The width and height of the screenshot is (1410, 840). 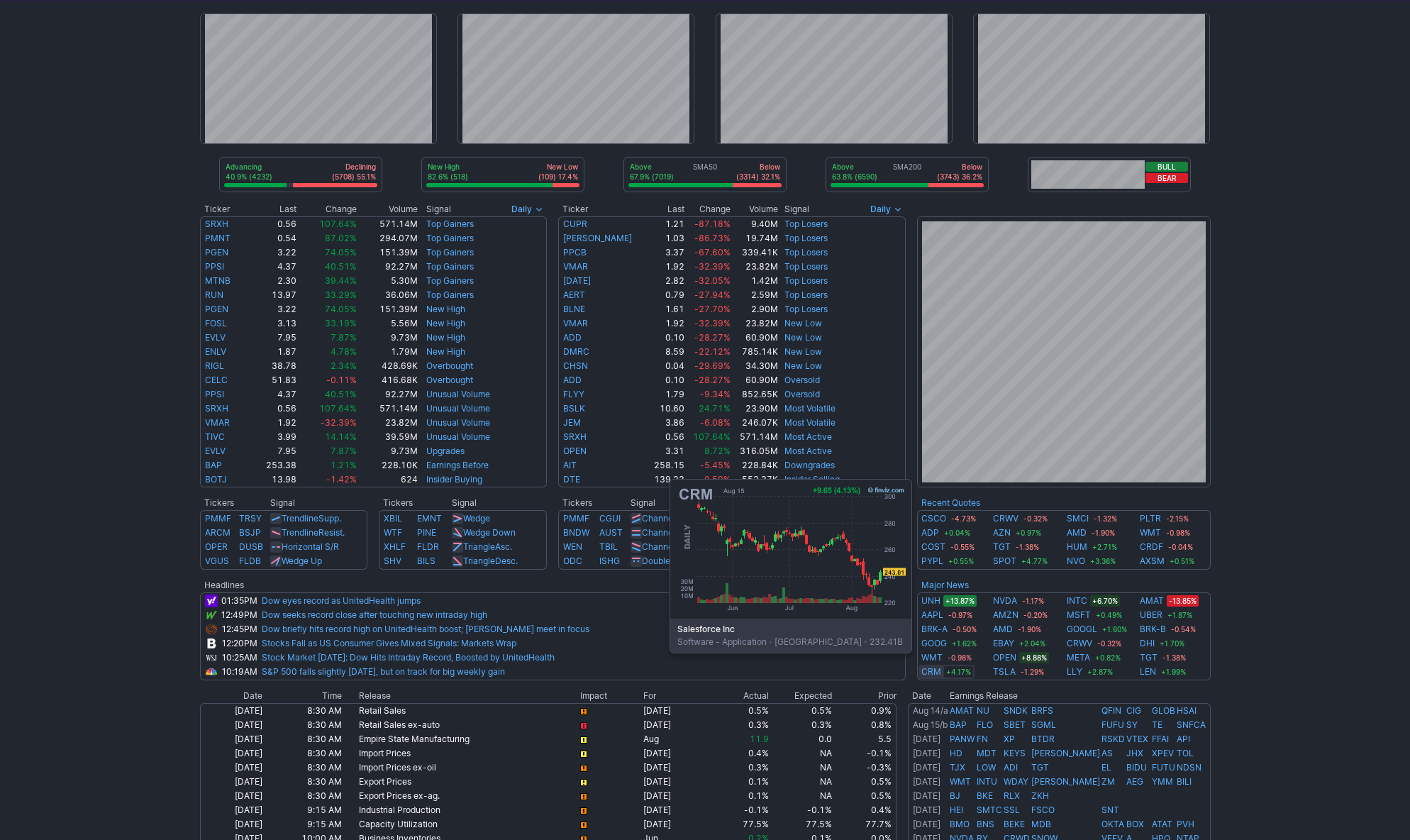 What do you see at coordinates (576, 366) in the screenshot?
I see `a: CHSN` at bounding box center [576, 366].